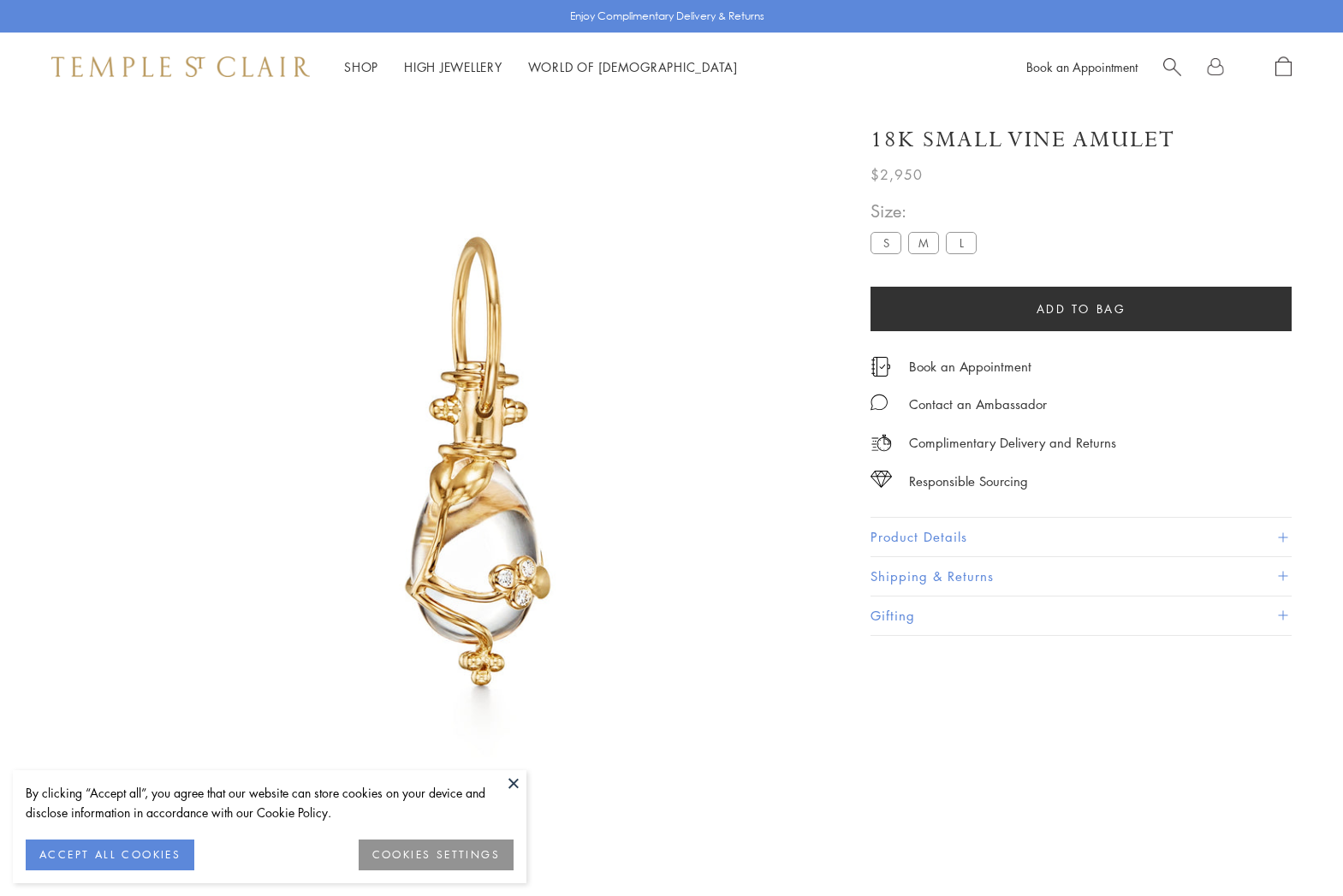  What do you see at coordinates (541, 66) in the screenshot?
I see `nav: Main navigation` at bounding box center [541, 66].